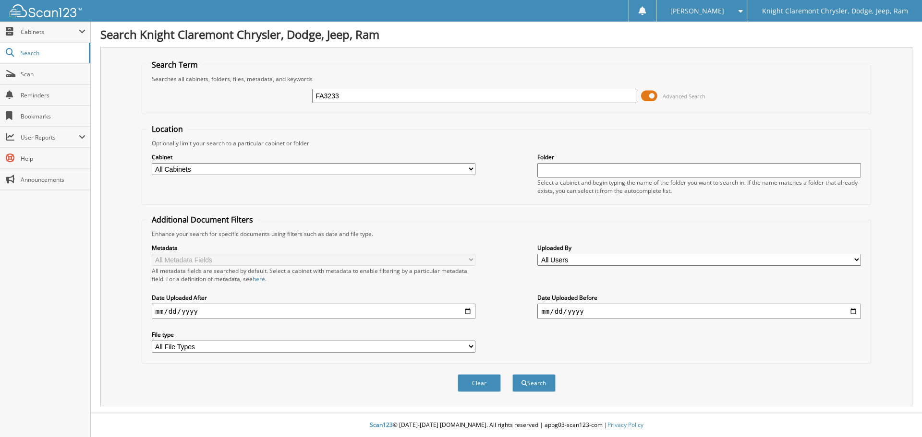  What do you see at coordinates (46, 11) in the screenshot?
I see `img: scan123-logo-white.svg` at bounding box center [46, 11].